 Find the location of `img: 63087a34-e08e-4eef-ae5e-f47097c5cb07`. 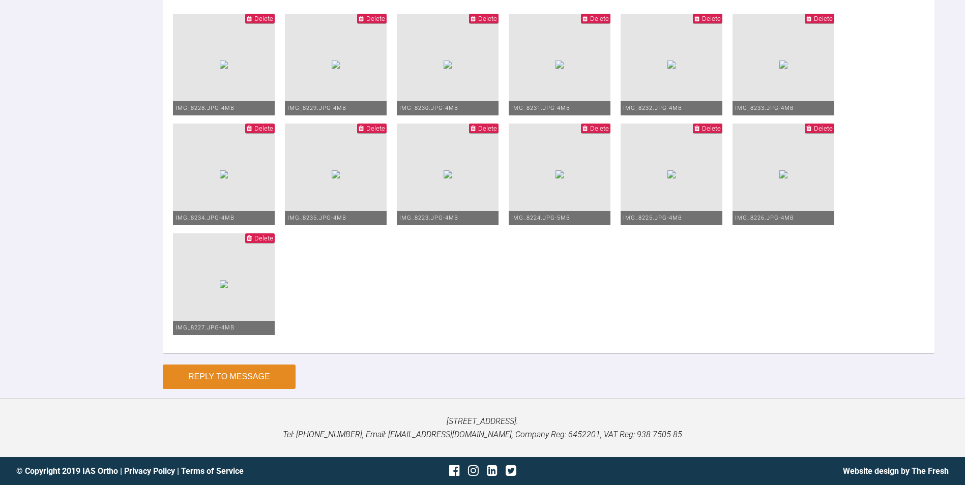

img: 63087a34-e08e-4eef-ae5e-f47097c5cb07 is located at coordinates (671, 65).